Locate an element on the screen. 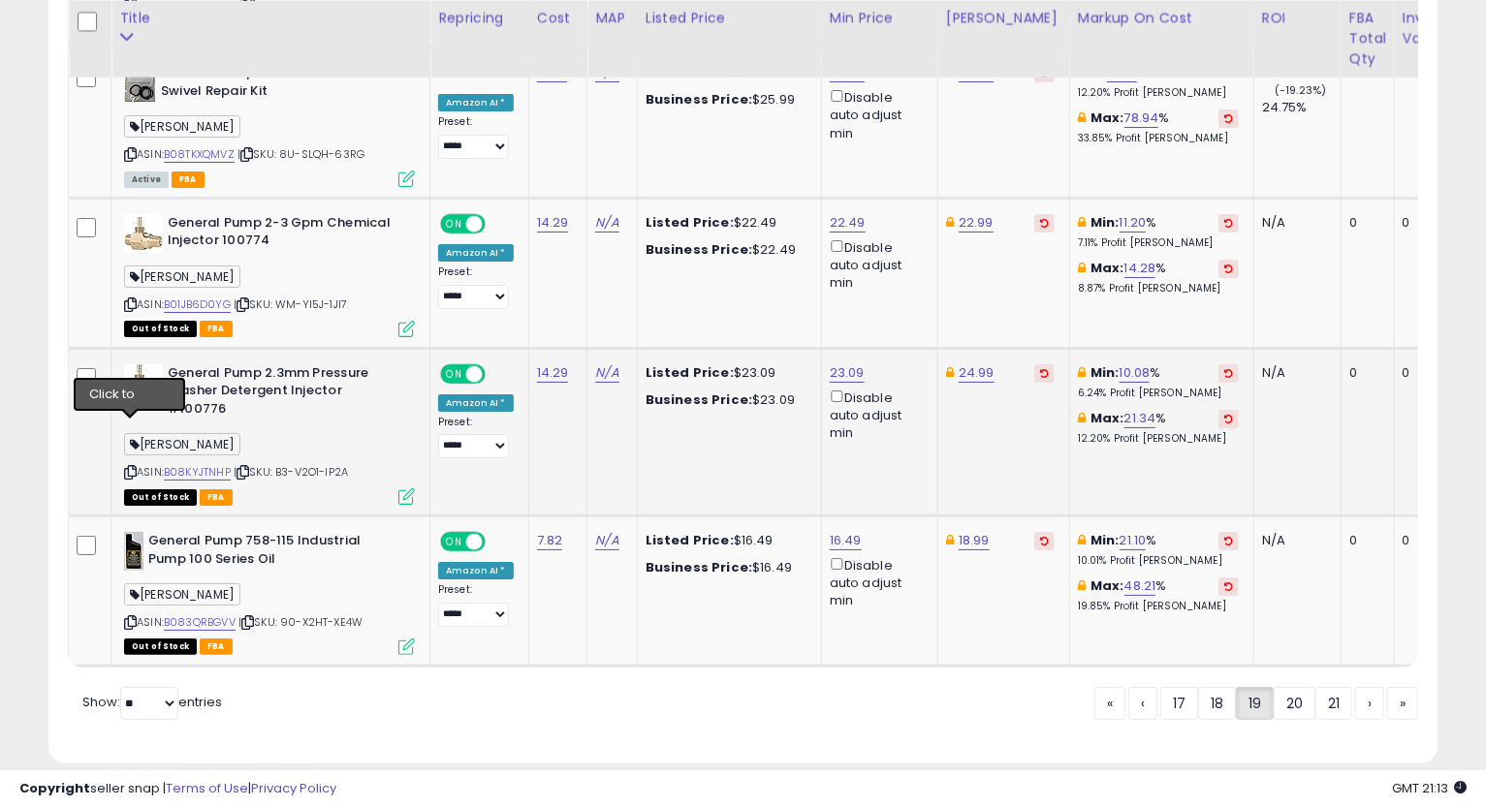 The width and height of the screenshot is (1486, 808). a: N/A is located at coordinates (607, 223).